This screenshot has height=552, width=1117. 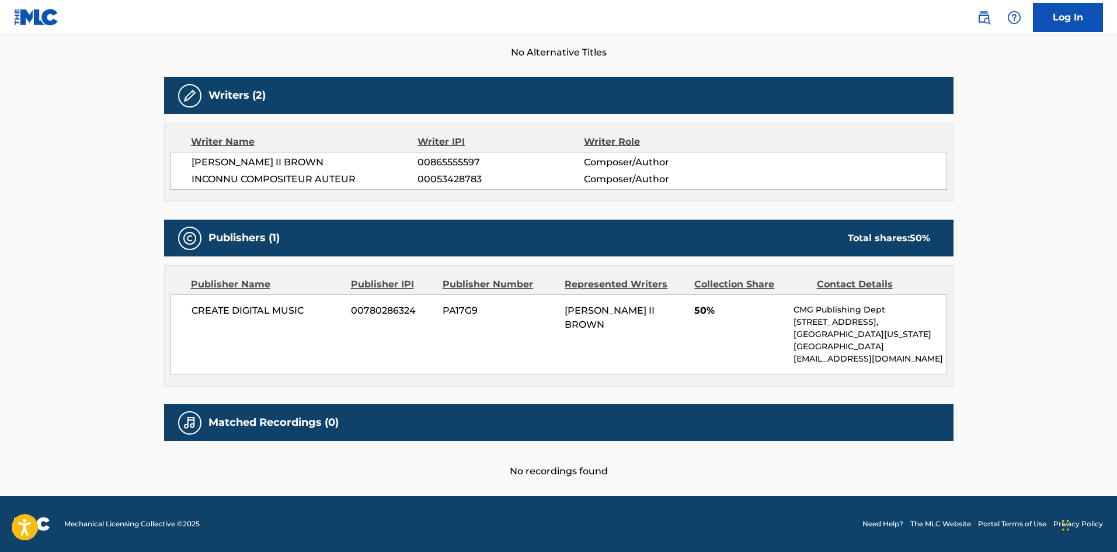 I want to click on div: Represented Writers, so click(x=625, y=284).